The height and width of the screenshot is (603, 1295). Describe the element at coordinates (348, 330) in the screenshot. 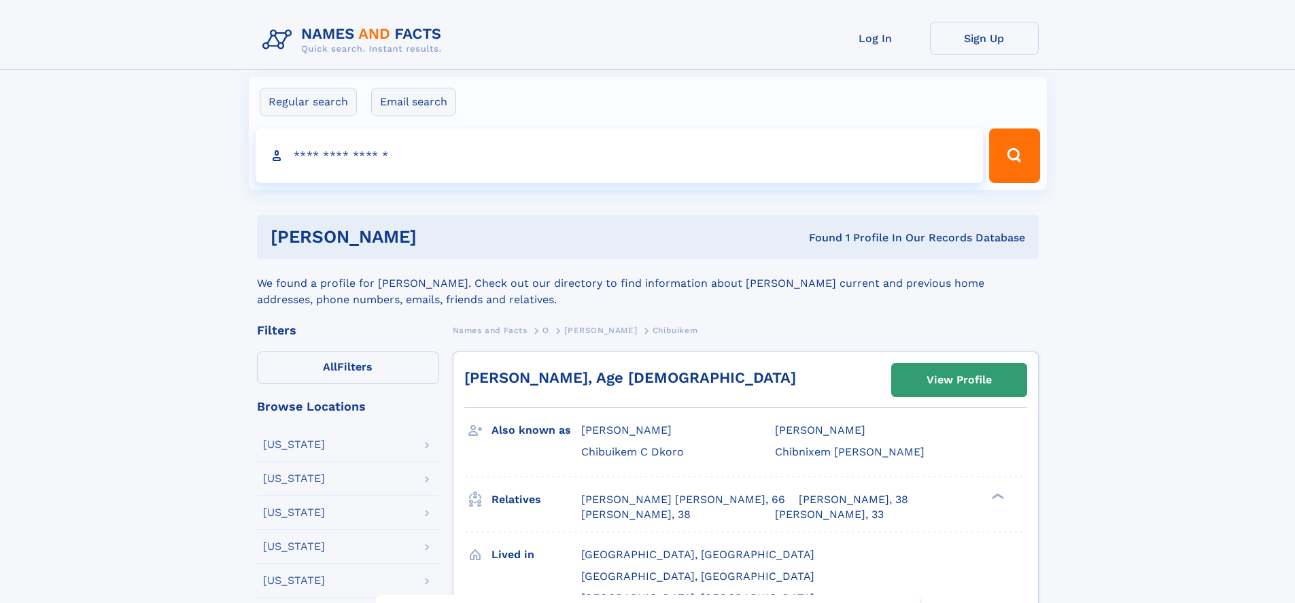

I see `div: Filters` at that location.